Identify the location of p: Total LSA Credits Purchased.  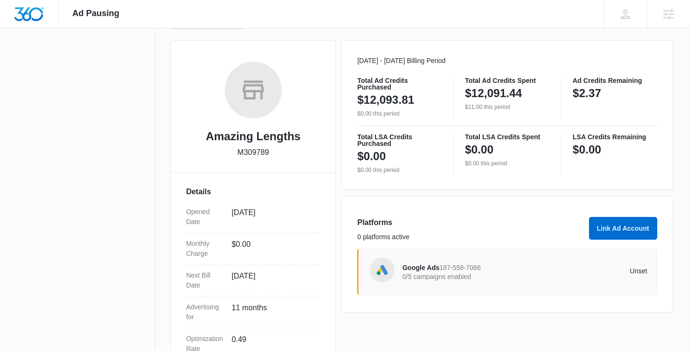
(399, 140).